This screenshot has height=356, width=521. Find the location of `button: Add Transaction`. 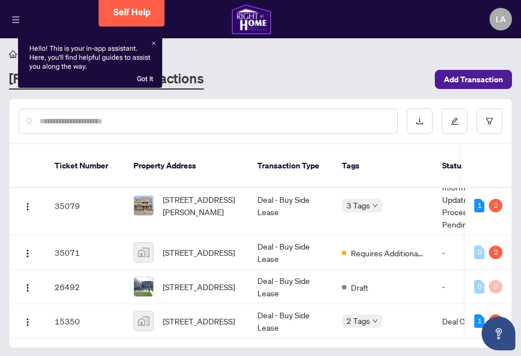

button: Add Transaction is located at coordinates (473, 79).